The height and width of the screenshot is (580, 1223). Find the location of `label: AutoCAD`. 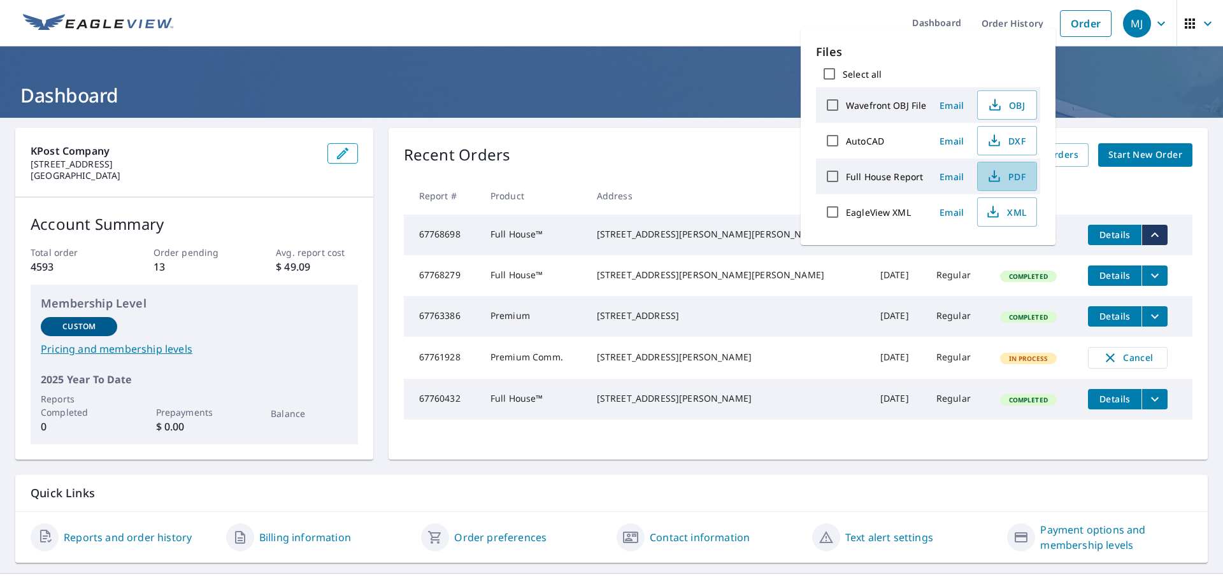

label: AutoCAD is located at coordinates (865, 141).